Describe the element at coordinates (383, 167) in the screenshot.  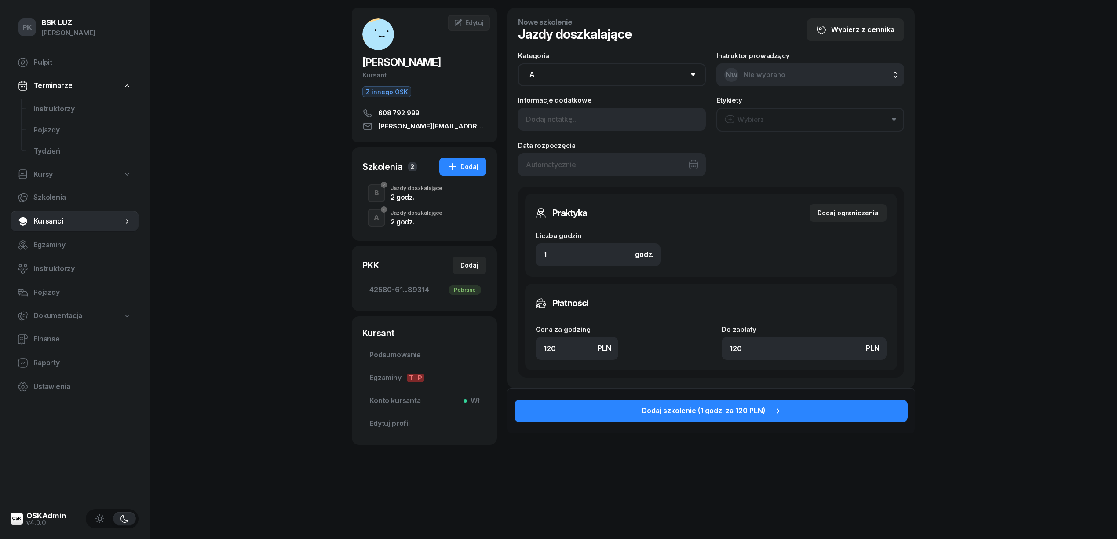
I see `div: Szkolenia` at that location.